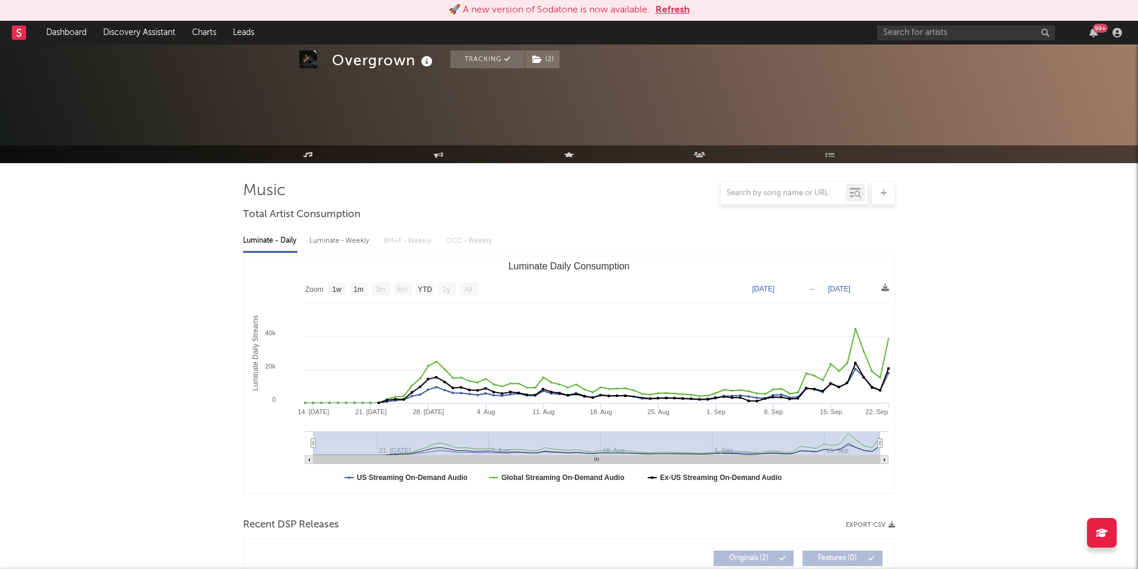 This screenshot has height=569, width=1138. What do you see at coordinates (244, 33) in the screenshot?
I see `a: Leads` at bounding box center [244, 33].